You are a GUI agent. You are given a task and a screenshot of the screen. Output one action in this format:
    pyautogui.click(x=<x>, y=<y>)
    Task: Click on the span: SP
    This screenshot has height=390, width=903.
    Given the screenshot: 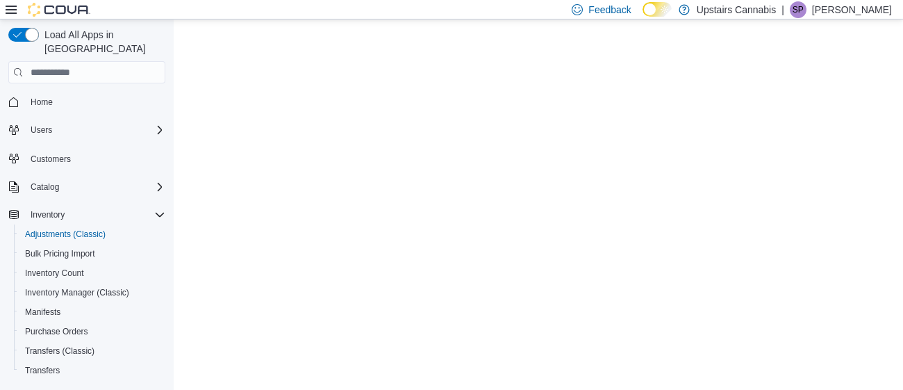 What is the action you would take?
    pyautogui.click(x=798, y=10)
    